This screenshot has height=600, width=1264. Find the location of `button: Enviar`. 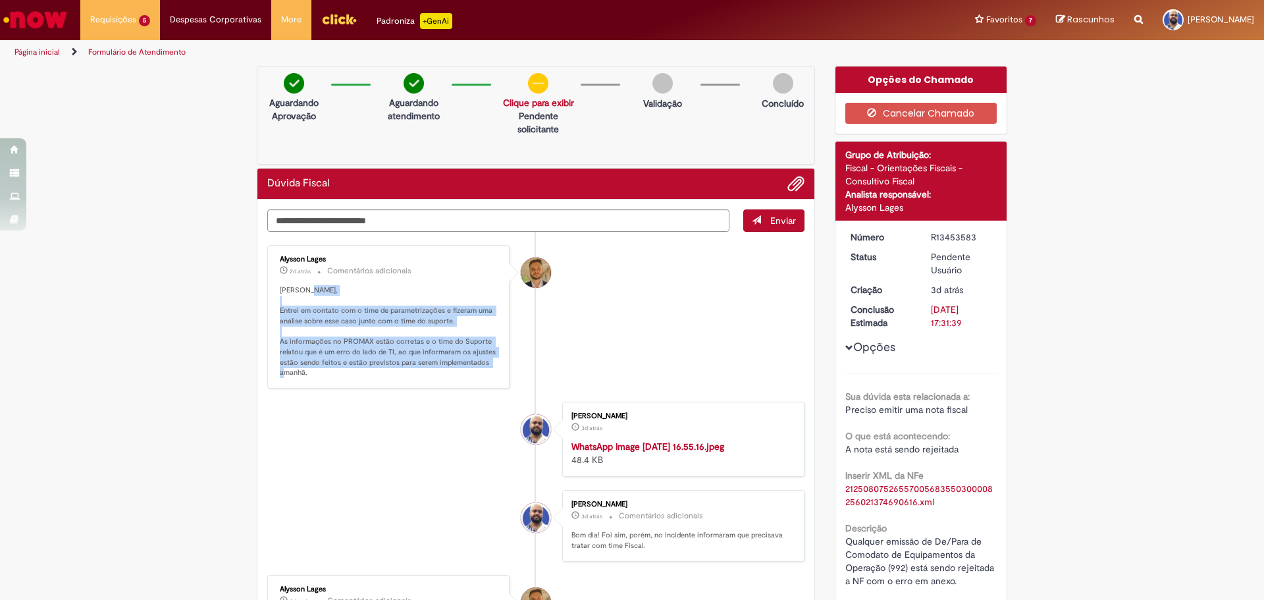

button: Enviar is located at coordinates (773, 220).